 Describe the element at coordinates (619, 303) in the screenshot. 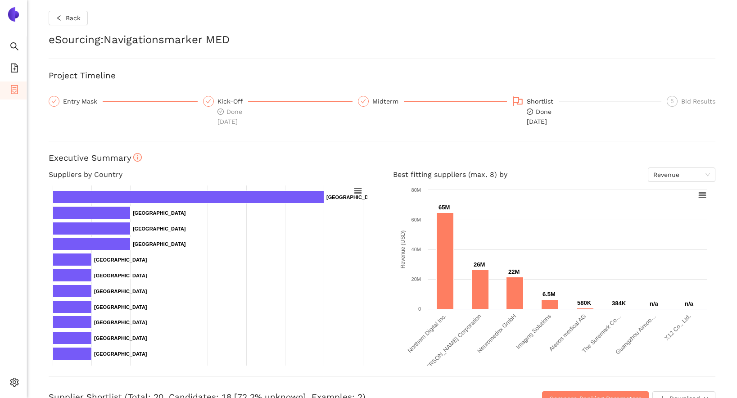

I see `text: 384K` at that location.